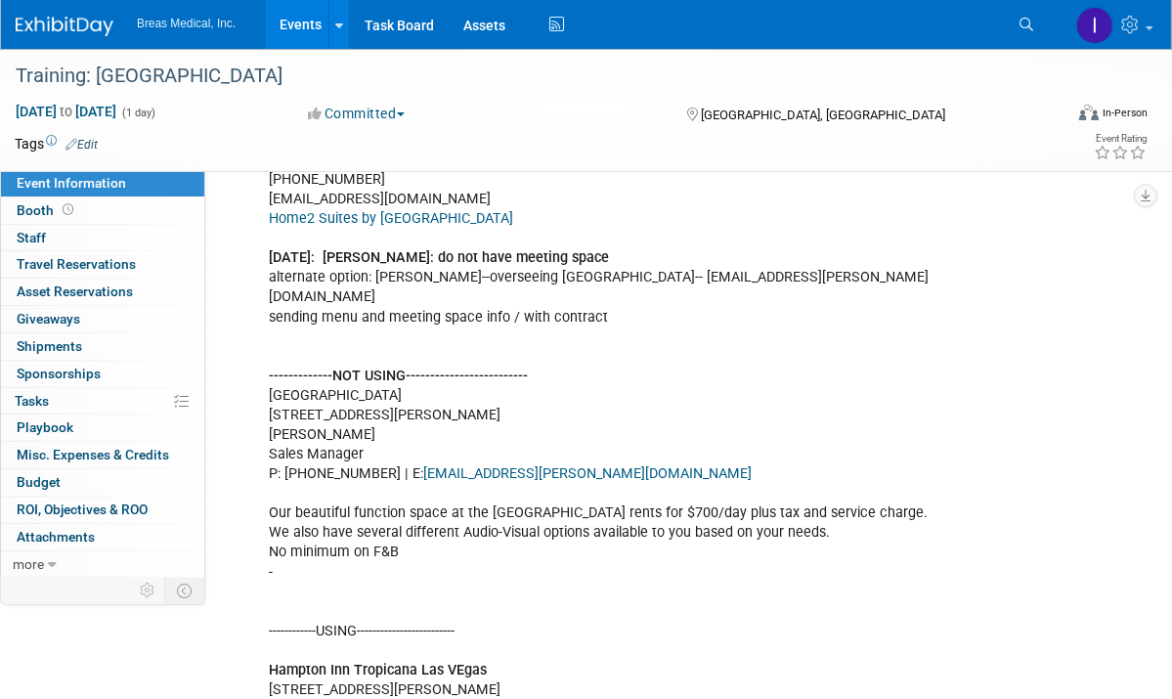  What do you see at coordinates (76, 264) in the screenshot?
I see `span: Travel Reservations` at bounding box center [76, 264].